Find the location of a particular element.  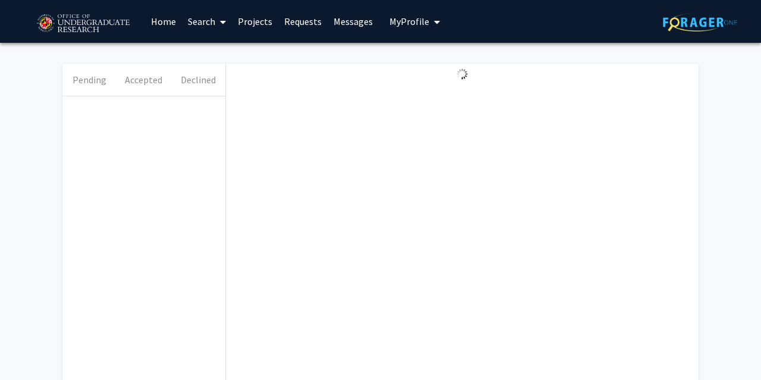

a: Messages is located at coordinates (353, 21).